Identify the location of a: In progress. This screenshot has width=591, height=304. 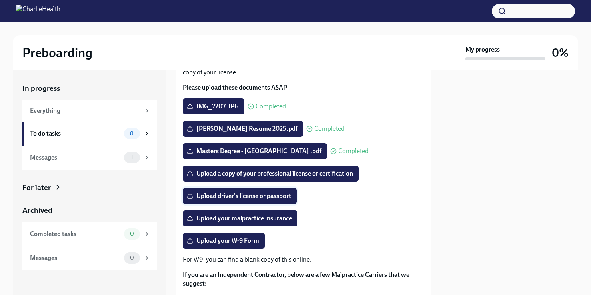
(90, 88).